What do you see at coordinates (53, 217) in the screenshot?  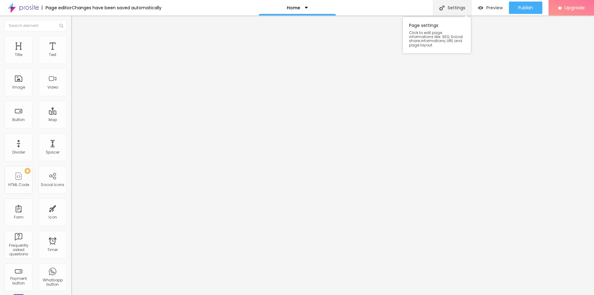 I see `div: Icon` at bounding box center [53, 217].